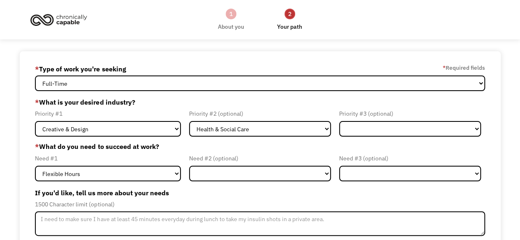  What do you see at coordinates (260, 147) in the screenshot?
I see `label: What do you need to succeed at work?` at bounding box center [260, 147].